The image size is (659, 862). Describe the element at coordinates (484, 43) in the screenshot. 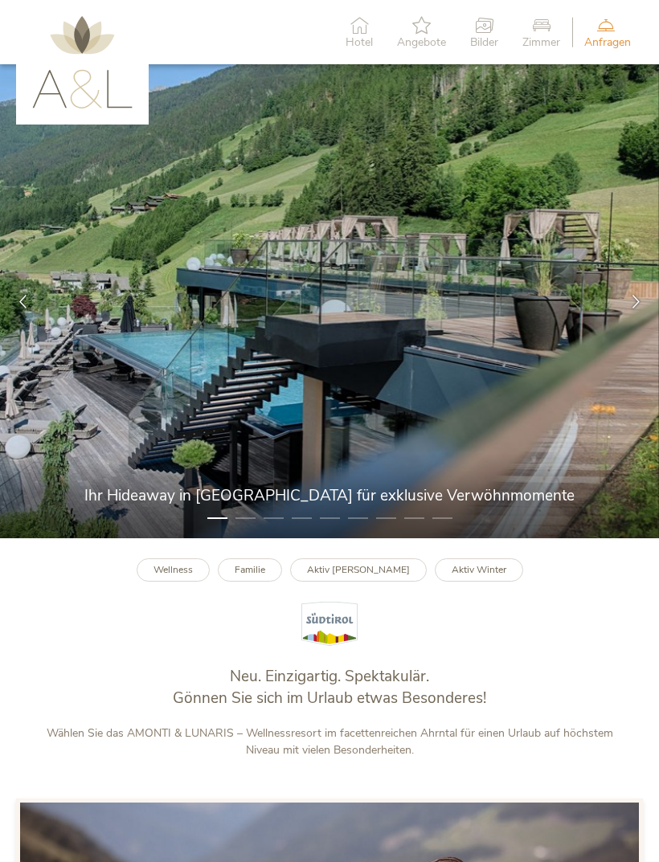

I see `span: Bilder` at that location.